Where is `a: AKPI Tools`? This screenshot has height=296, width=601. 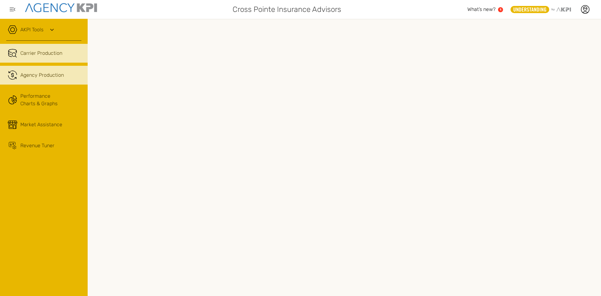
a: AKPI Tools is located at coordinates (32, 30).